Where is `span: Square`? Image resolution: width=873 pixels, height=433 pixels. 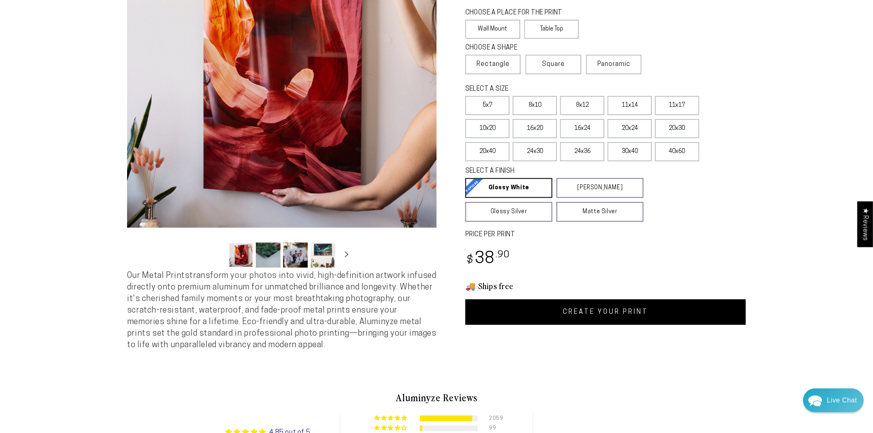
span: Square is located at coordinates (553, 64).